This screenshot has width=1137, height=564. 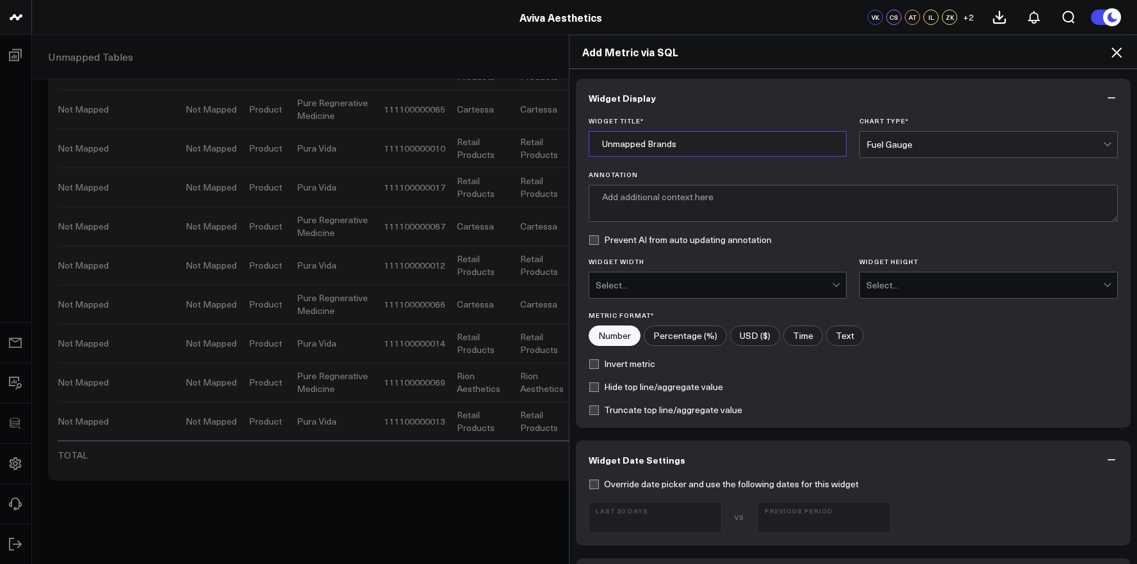 I want to click on label: Number, so click(x=614, y=336).